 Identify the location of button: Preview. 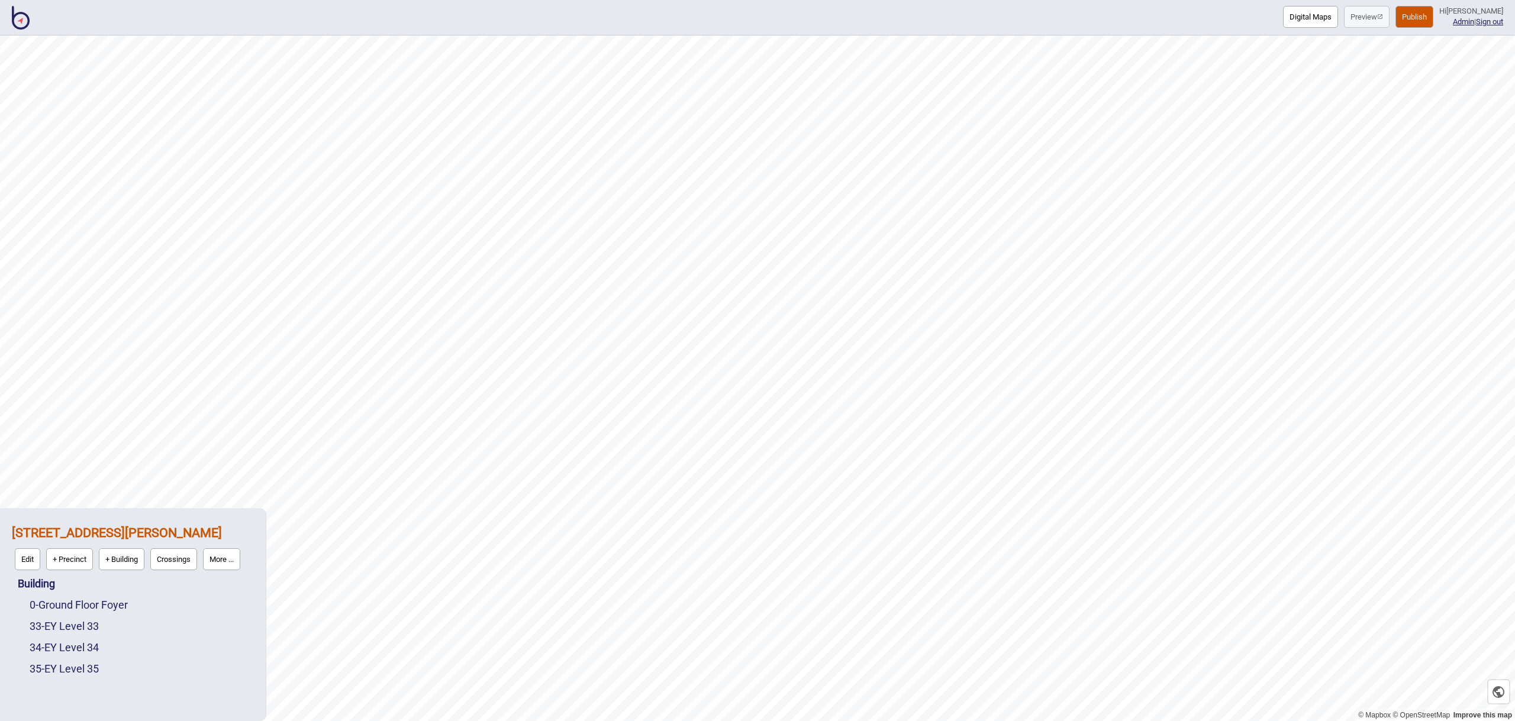
(1366, 17).